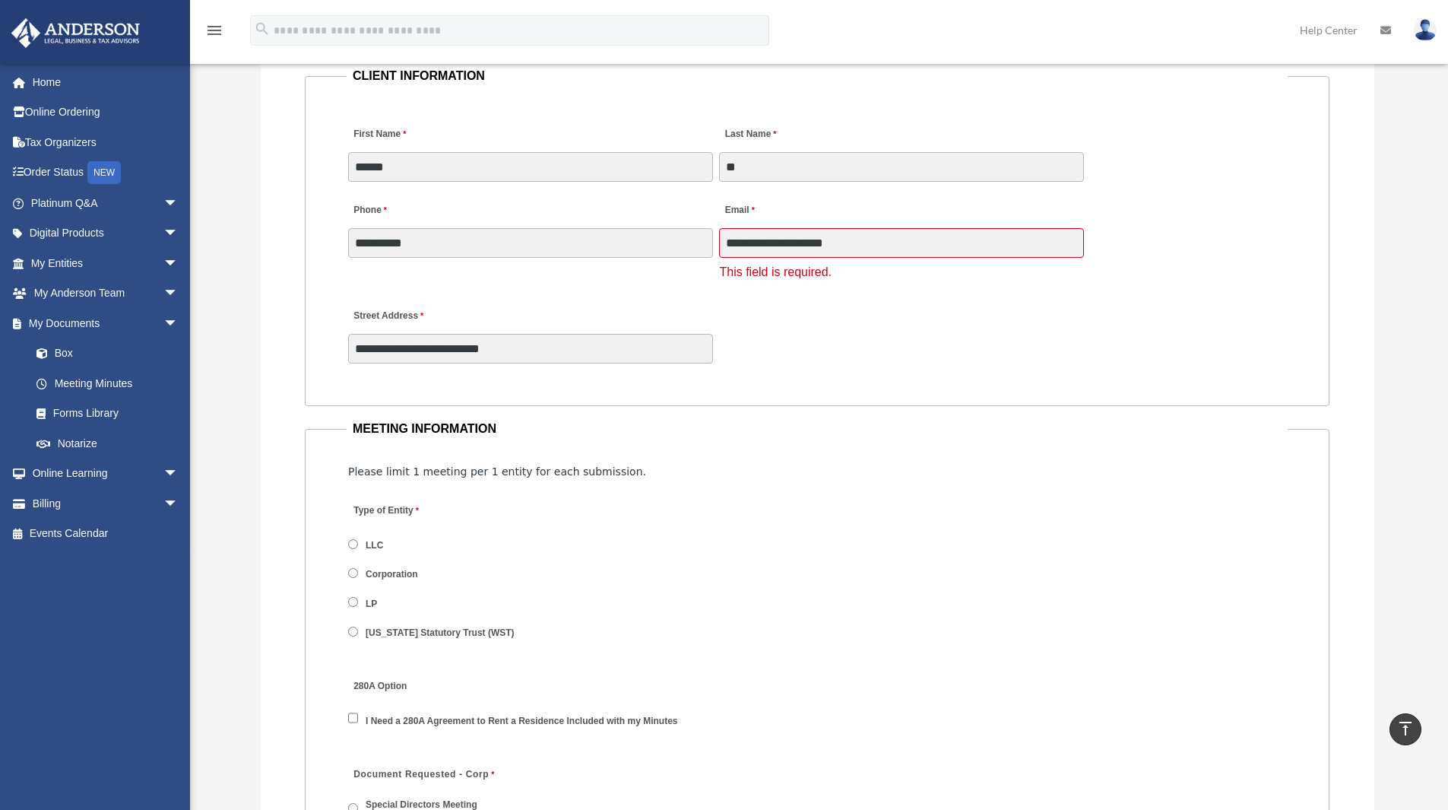  What do you see at coordinates (214, 30) in the screenshot?
I see `i: menu` at bounding box center [214, 30].